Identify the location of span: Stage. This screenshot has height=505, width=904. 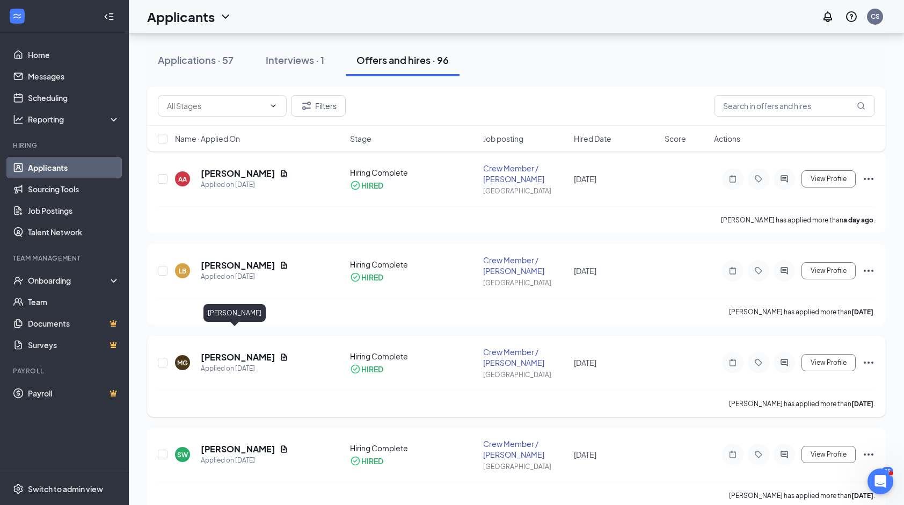
(361, 139).